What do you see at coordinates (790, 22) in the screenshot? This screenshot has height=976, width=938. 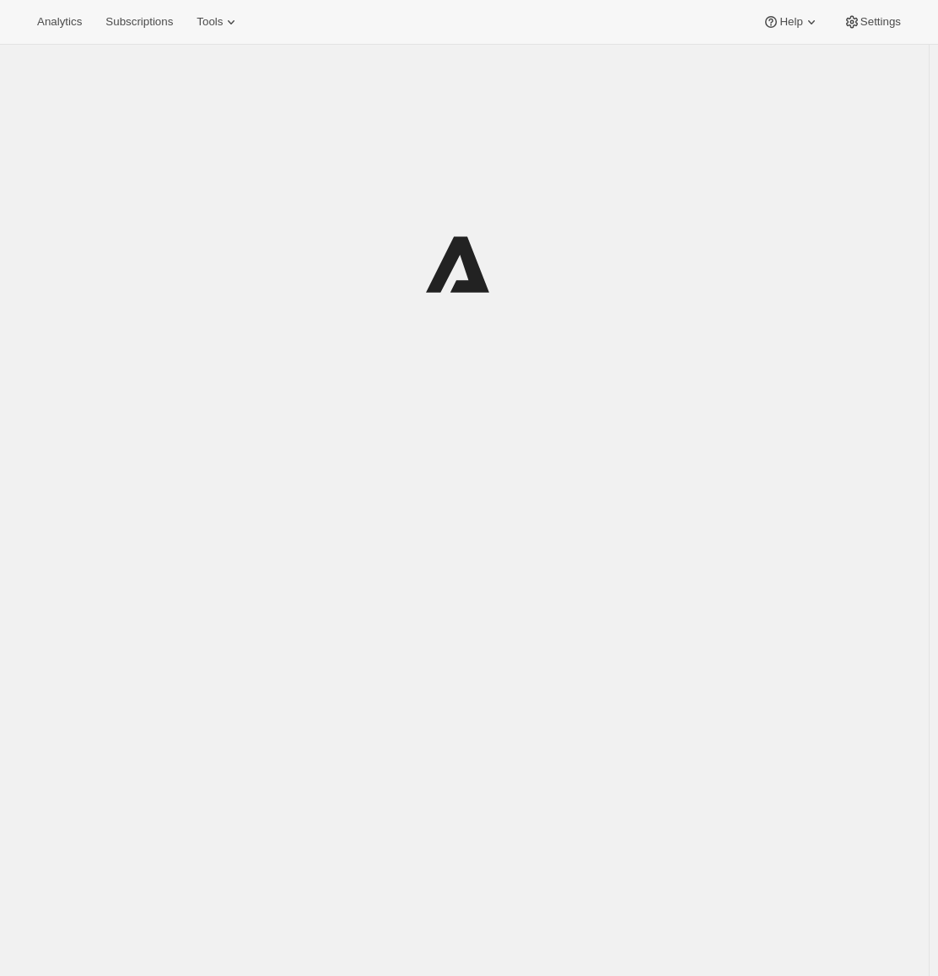 I see `button: Help` at bounding box center [790, 22].